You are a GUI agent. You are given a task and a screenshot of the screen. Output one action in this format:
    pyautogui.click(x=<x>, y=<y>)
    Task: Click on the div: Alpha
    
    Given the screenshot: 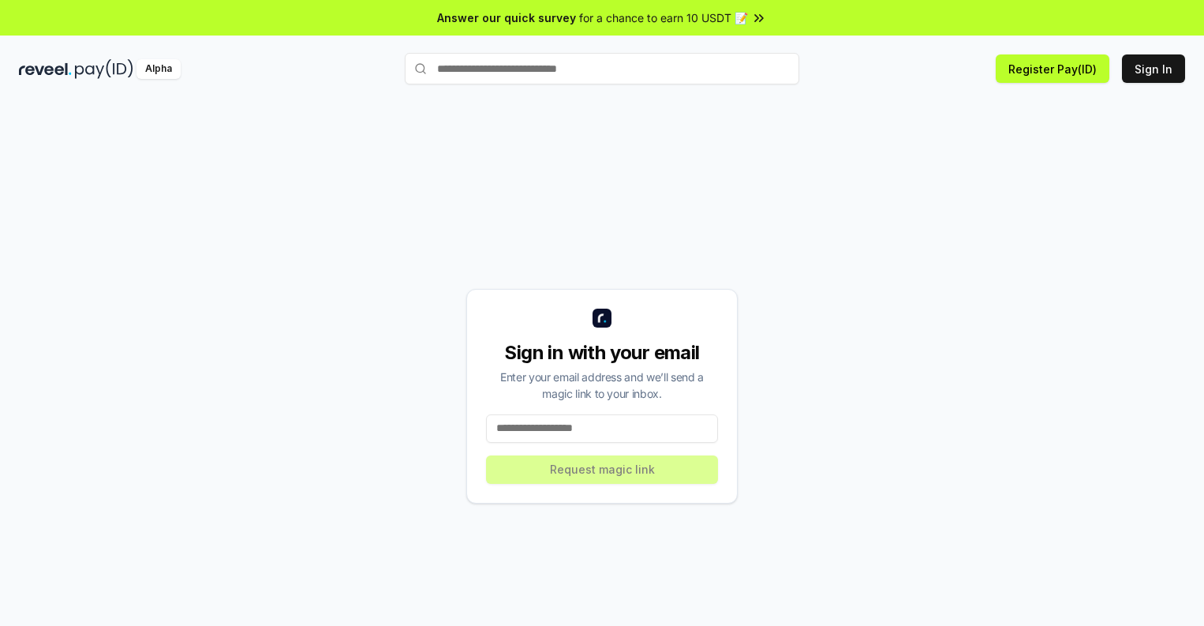 What is the action you would take?
    pyautogui.click(x=159, y=69)
    